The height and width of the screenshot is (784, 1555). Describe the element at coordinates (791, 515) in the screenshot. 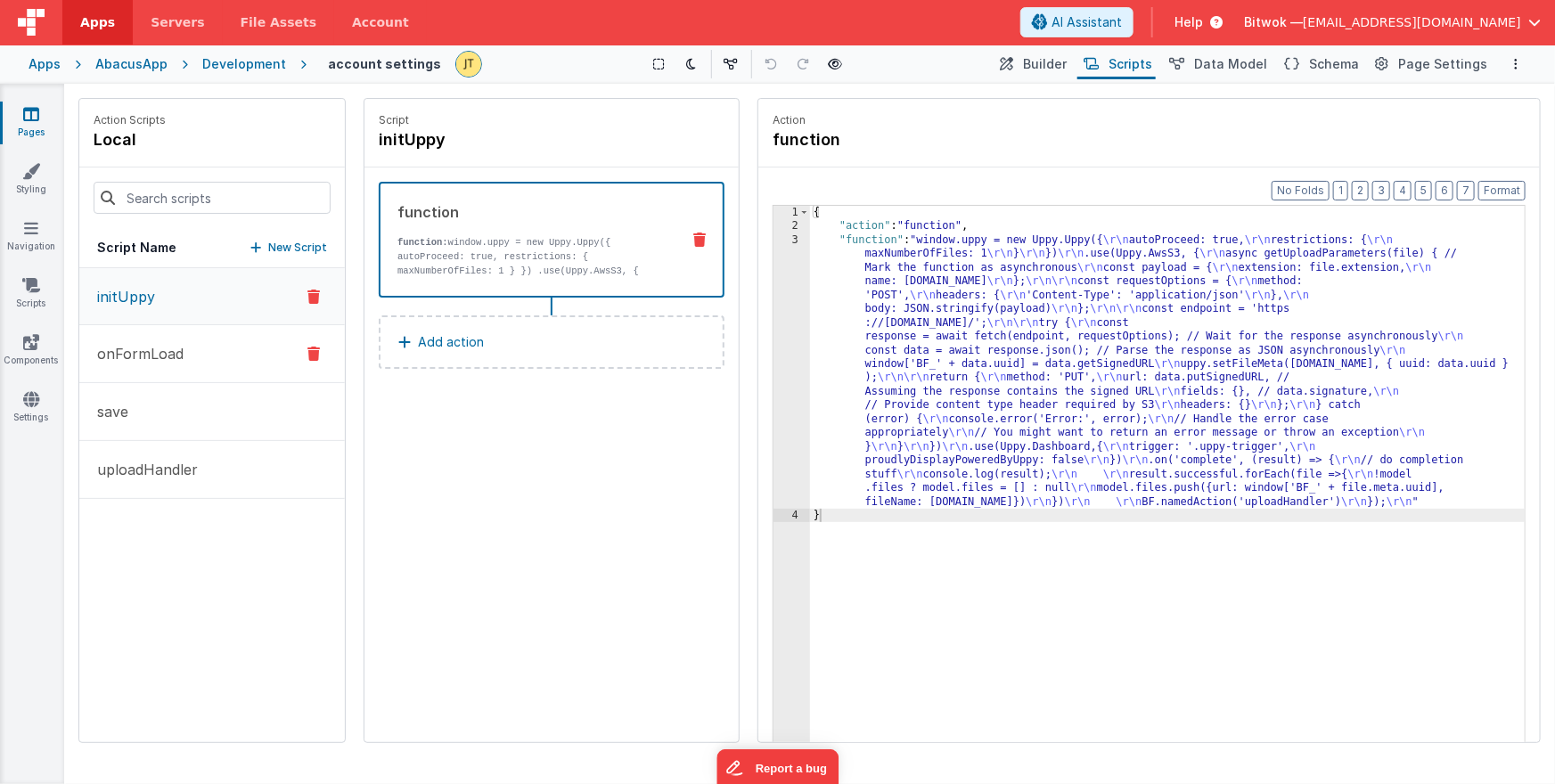

I see `div: 4` at that location.